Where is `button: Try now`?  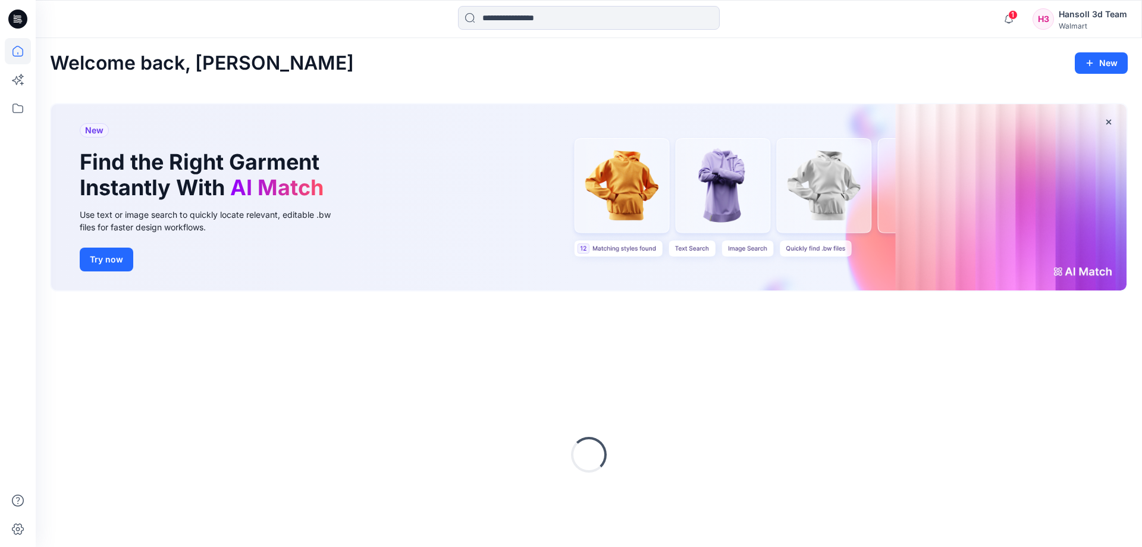
button: Try now is located at coordinates (106, 259).